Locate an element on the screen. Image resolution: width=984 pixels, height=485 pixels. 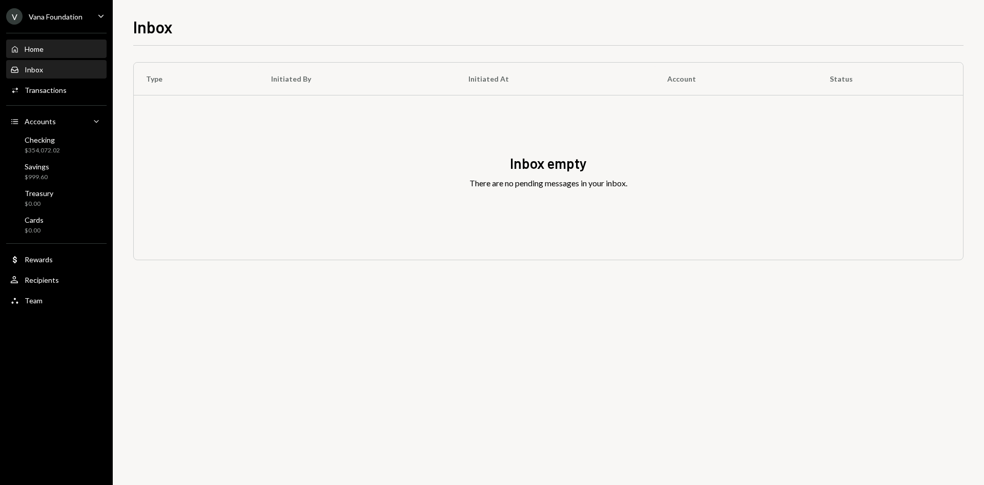
div: Checking is located at coordinates (42, 139).